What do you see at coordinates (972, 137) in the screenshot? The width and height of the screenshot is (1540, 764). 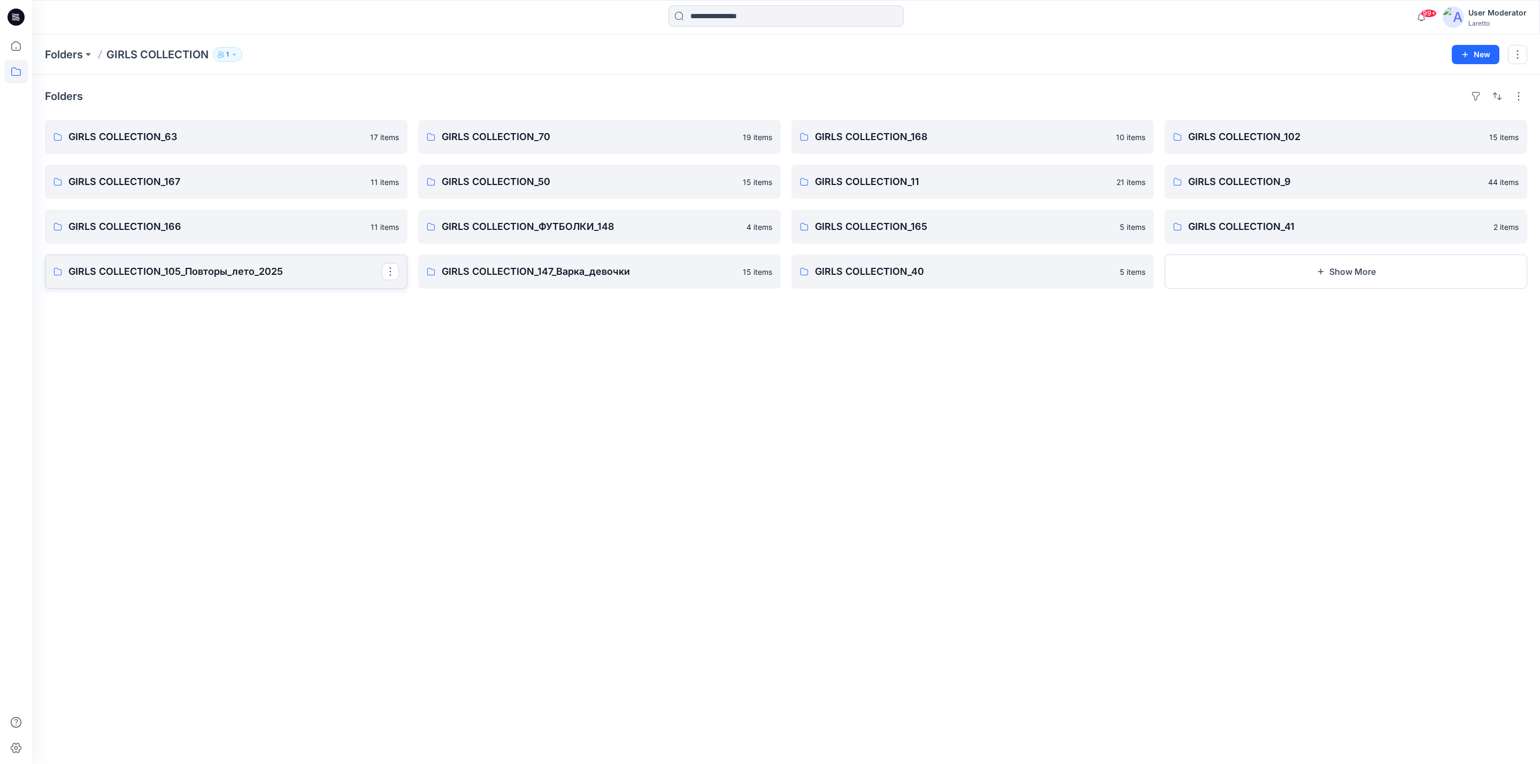 I see `a: GIRLS COLLECTION_16810 items` at bounding box center [972, 137].